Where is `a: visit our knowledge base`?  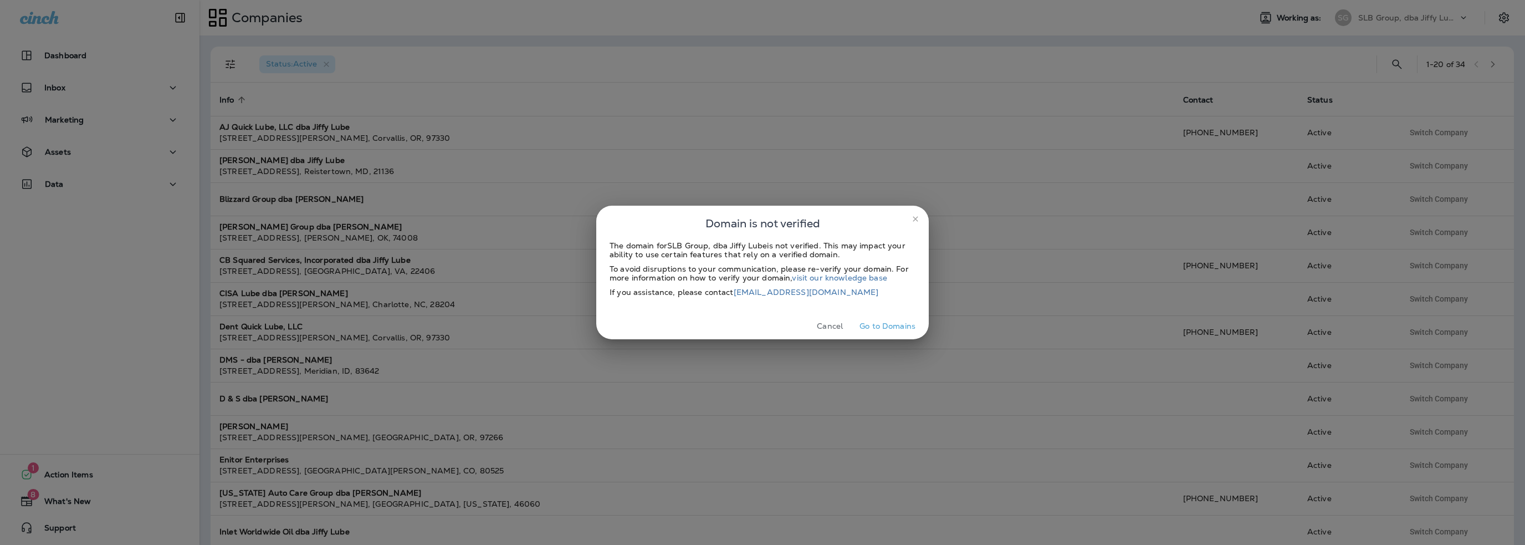
a: visit our knowledge base is located at coordinates (839, 278).